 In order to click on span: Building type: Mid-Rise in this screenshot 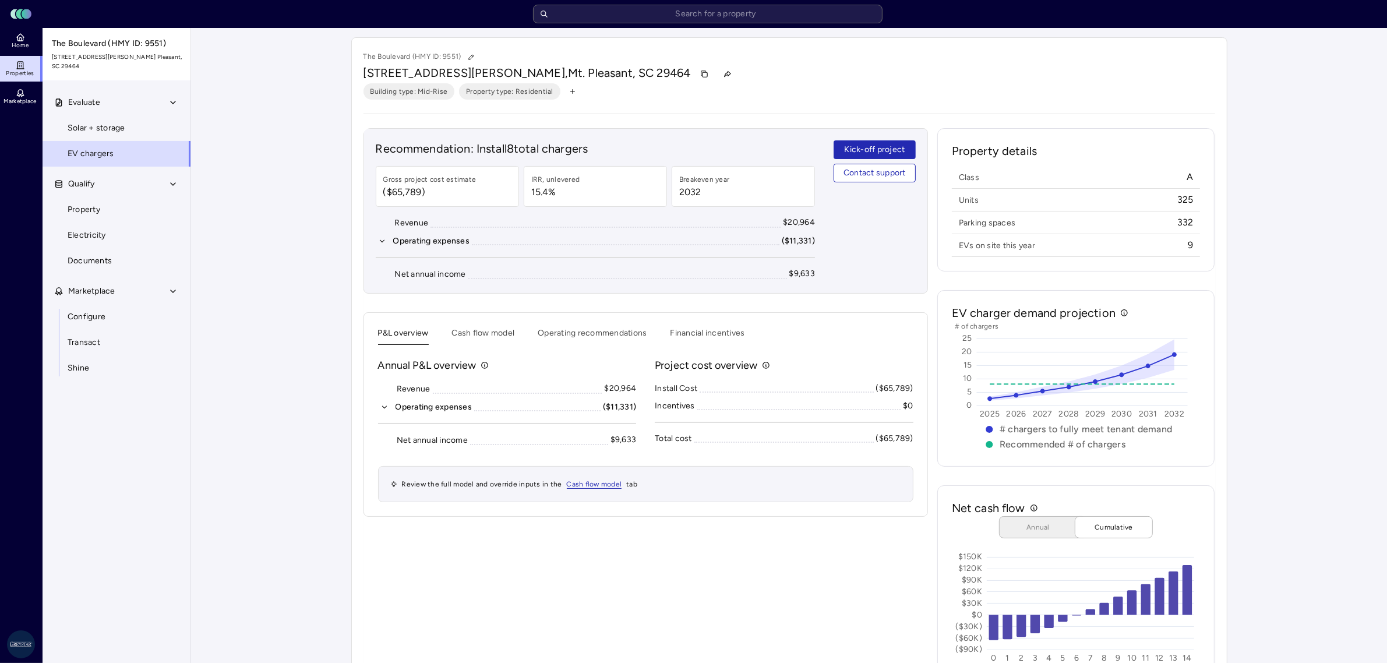, I will do `click(409, 91)`.